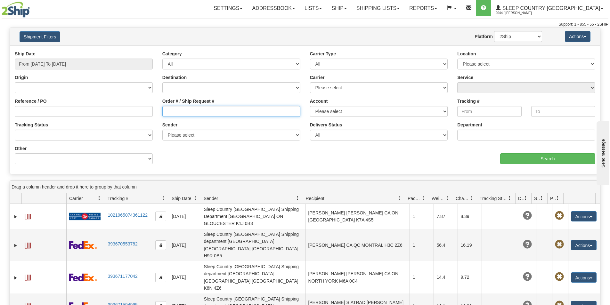  Describe the element at coordinates (510, 198) in the screenshot. I see `a: Tracking Status filter column settings` at that location.